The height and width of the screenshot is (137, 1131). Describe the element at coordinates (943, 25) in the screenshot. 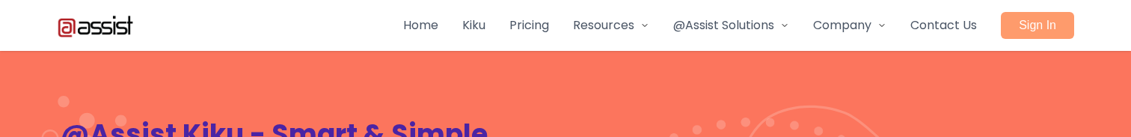

I see `a: Contact Us` at that location.